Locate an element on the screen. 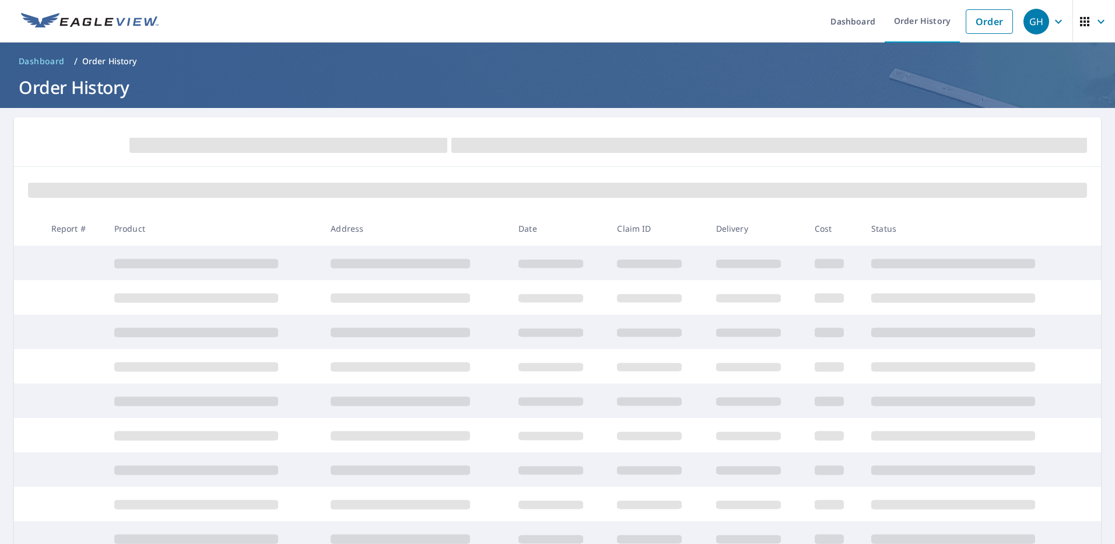 The image size is (1115, 544). nav: breadcrumb is located at coordinates (558, 61).